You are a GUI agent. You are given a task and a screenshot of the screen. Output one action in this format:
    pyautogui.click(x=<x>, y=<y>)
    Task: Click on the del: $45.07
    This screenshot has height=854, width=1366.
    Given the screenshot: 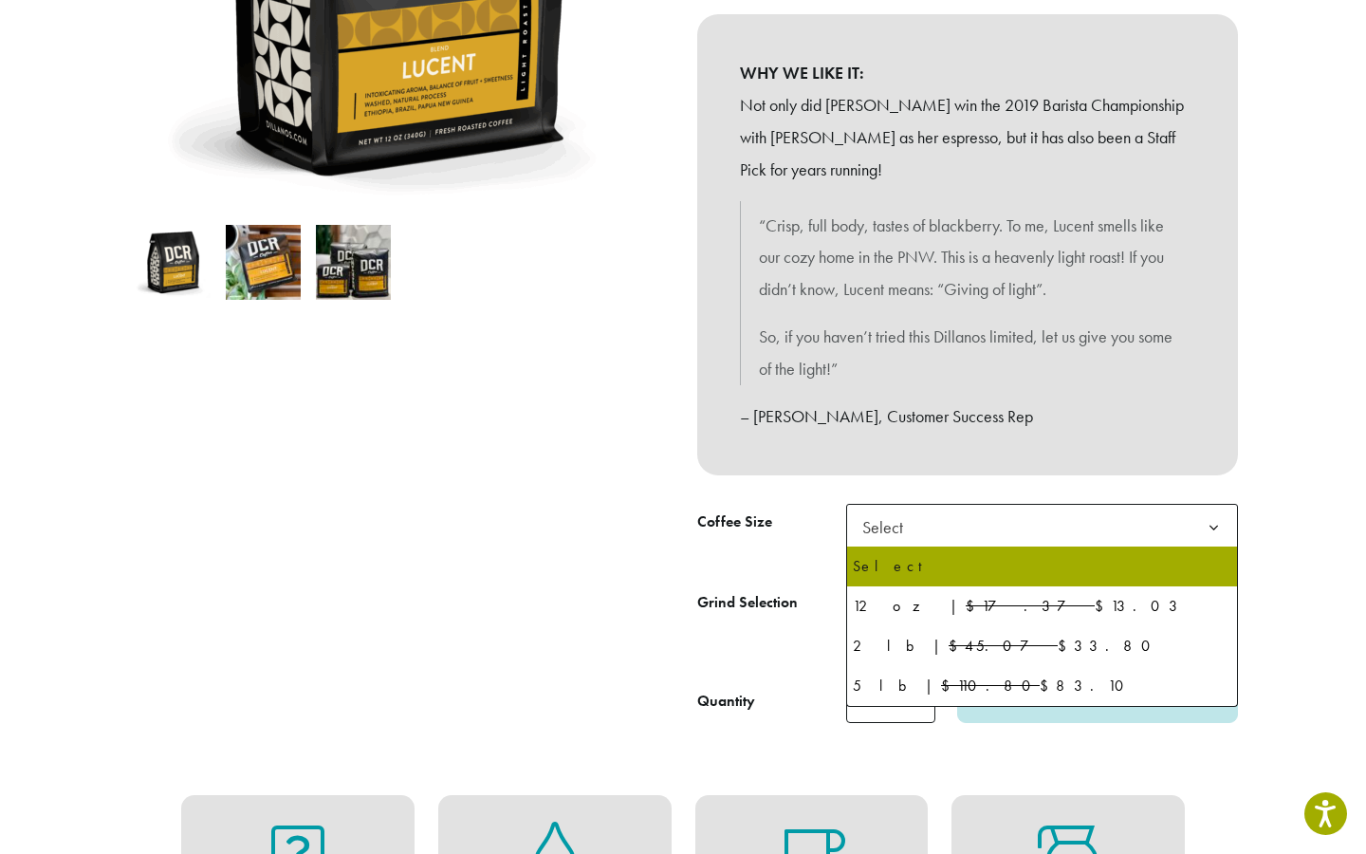 What is the action you would take?
    pyautogui.click(x=1003, y=645)
    